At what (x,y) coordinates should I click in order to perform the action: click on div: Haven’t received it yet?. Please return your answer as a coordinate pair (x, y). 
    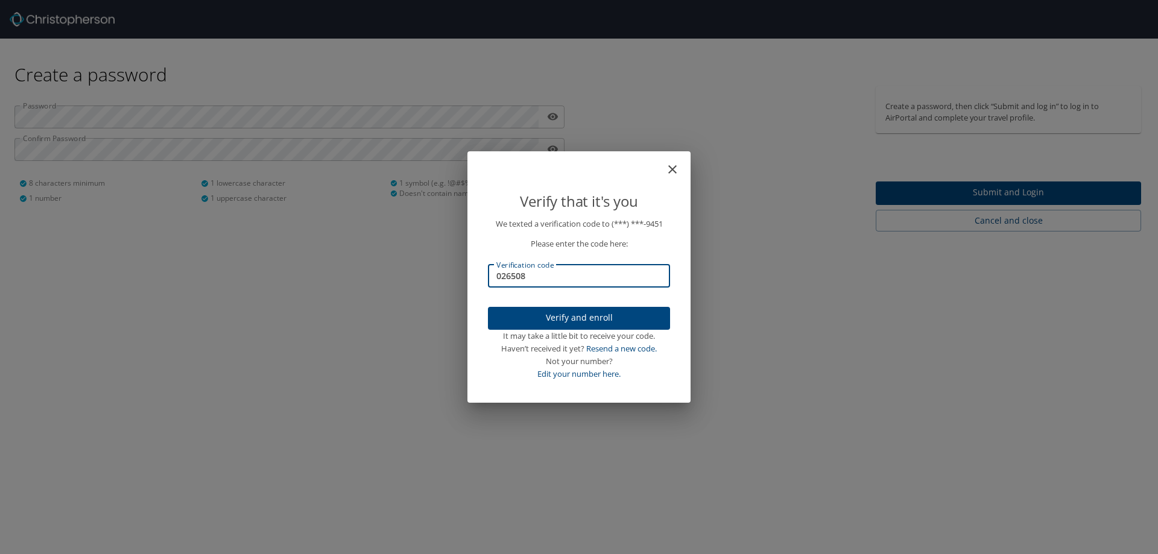
    Looking at the image, I should click on (579, 349).